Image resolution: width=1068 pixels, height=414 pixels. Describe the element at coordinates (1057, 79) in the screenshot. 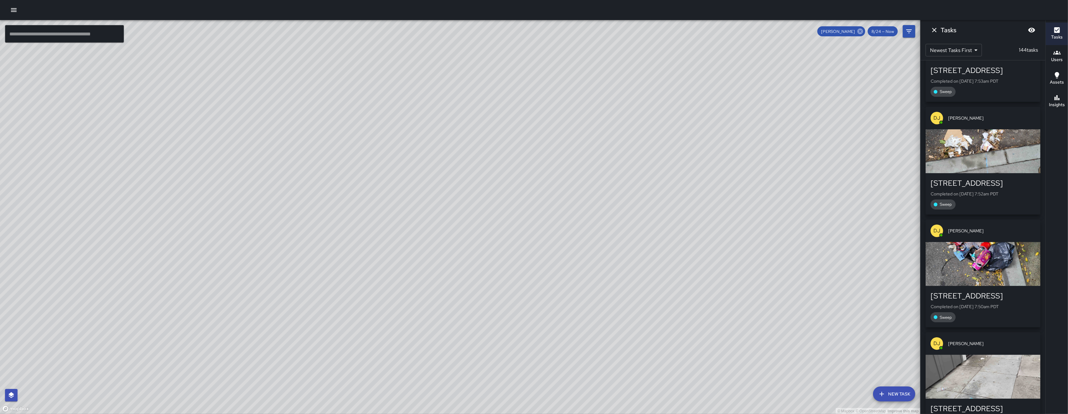

I see `button: Assets` at that location.